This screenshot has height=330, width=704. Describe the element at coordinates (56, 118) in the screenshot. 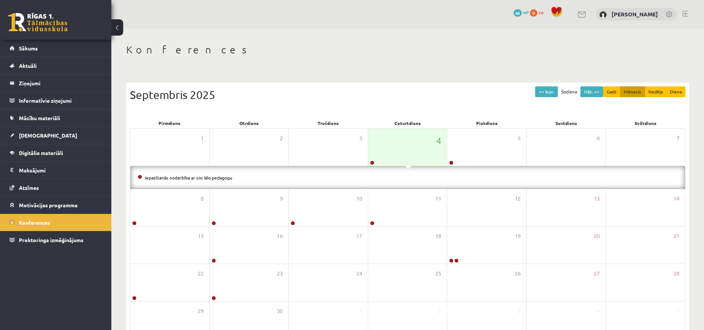

I see `a: Mācību materiāli` at that location.